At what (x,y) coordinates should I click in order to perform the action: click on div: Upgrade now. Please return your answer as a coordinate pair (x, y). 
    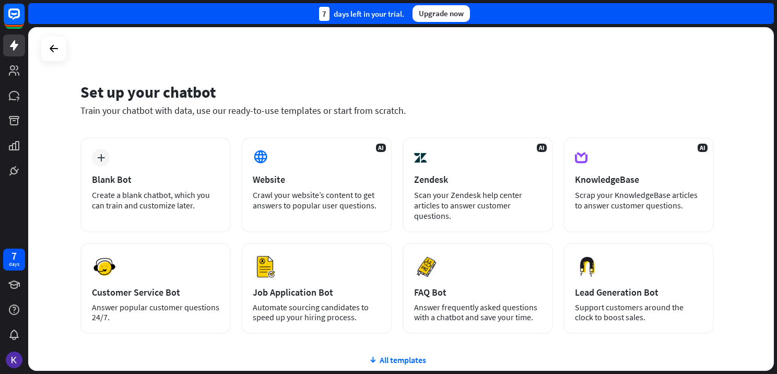
    Looking at the image, I should click on (441, 14).